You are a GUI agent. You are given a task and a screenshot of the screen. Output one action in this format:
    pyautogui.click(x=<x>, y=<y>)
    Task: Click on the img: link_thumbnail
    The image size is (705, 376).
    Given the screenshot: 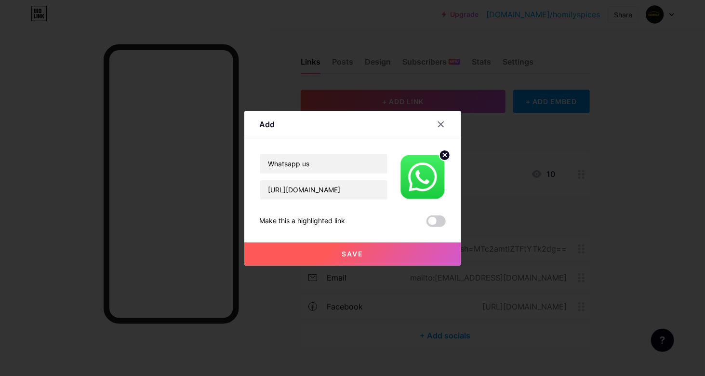 What is the action you would take?
    pyautogui.click(x=423, y=177)
    